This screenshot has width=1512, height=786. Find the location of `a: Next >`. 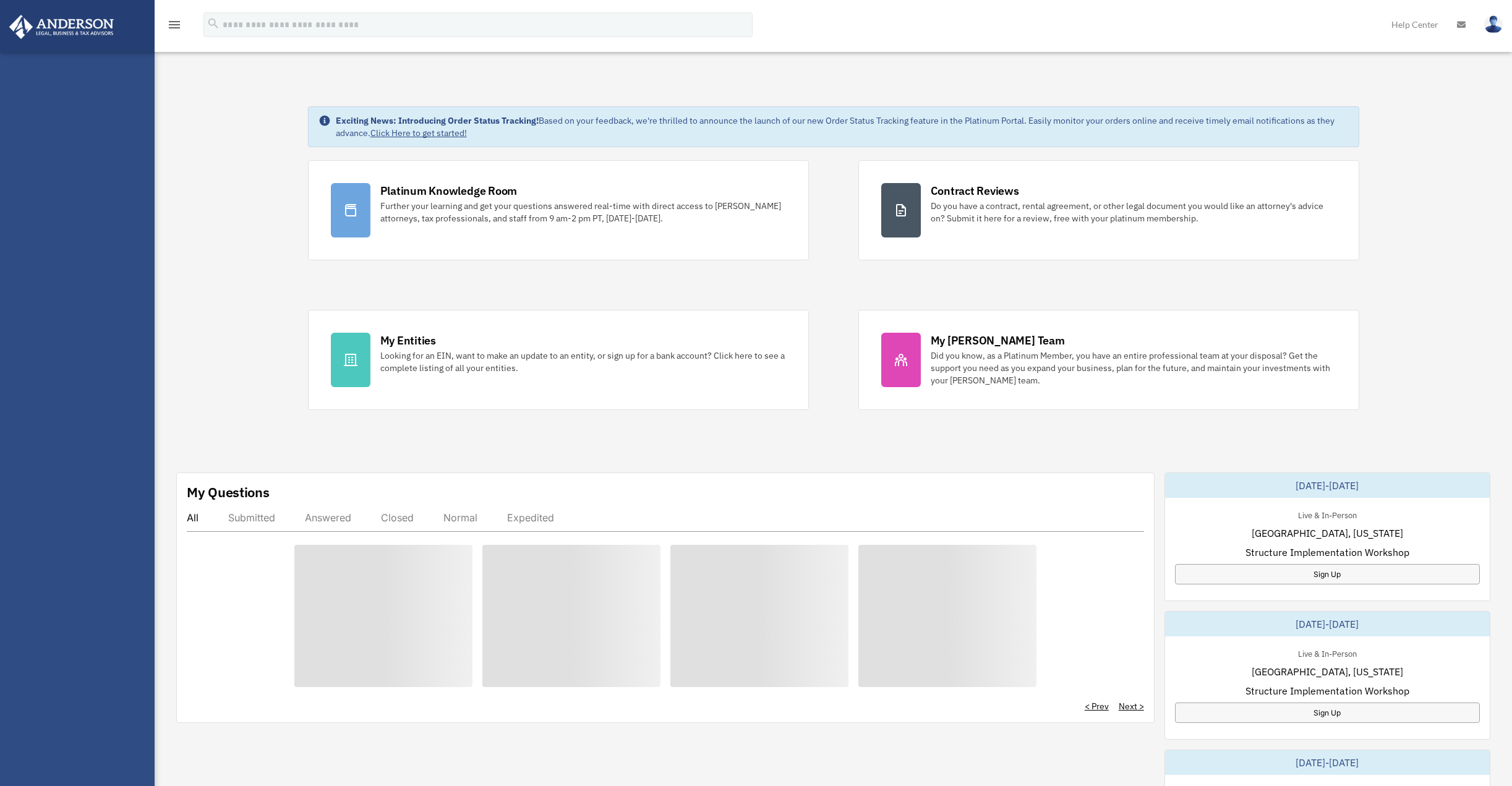

a: Next > is located at coordinates (1131, 706).